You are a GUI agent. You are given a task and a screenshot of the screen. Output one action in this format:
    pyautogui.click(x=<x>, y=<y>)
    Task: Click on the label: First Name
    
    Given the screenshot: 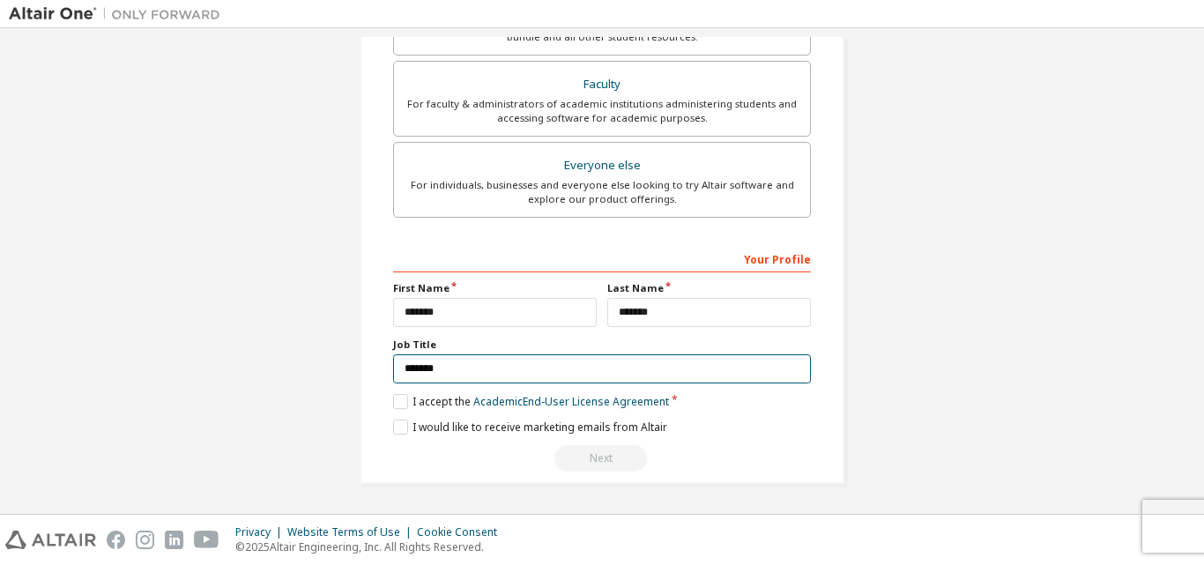 What is the action you would take?
    pyautogui.click(x=494, y=288)
    